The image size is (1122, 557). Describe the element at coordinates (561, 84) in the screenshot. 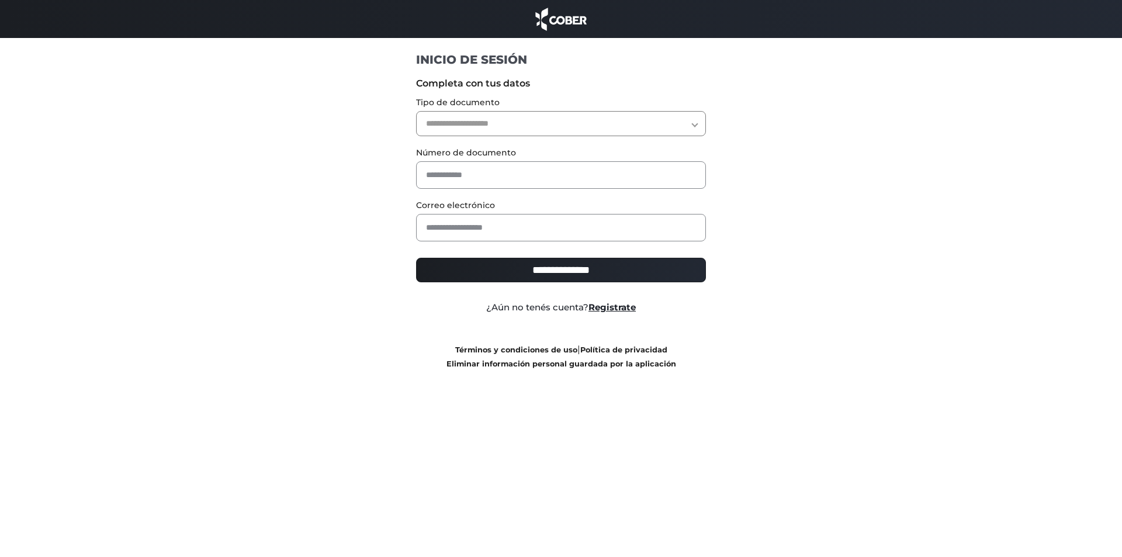

I see `label: Completa con tus datos` at that location.